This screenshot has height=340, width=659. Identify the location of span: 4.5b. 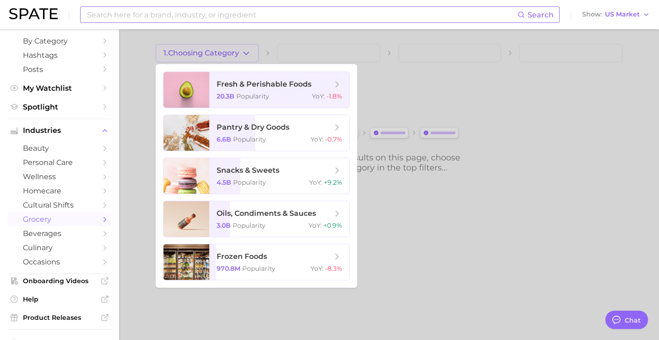
(224, 182).